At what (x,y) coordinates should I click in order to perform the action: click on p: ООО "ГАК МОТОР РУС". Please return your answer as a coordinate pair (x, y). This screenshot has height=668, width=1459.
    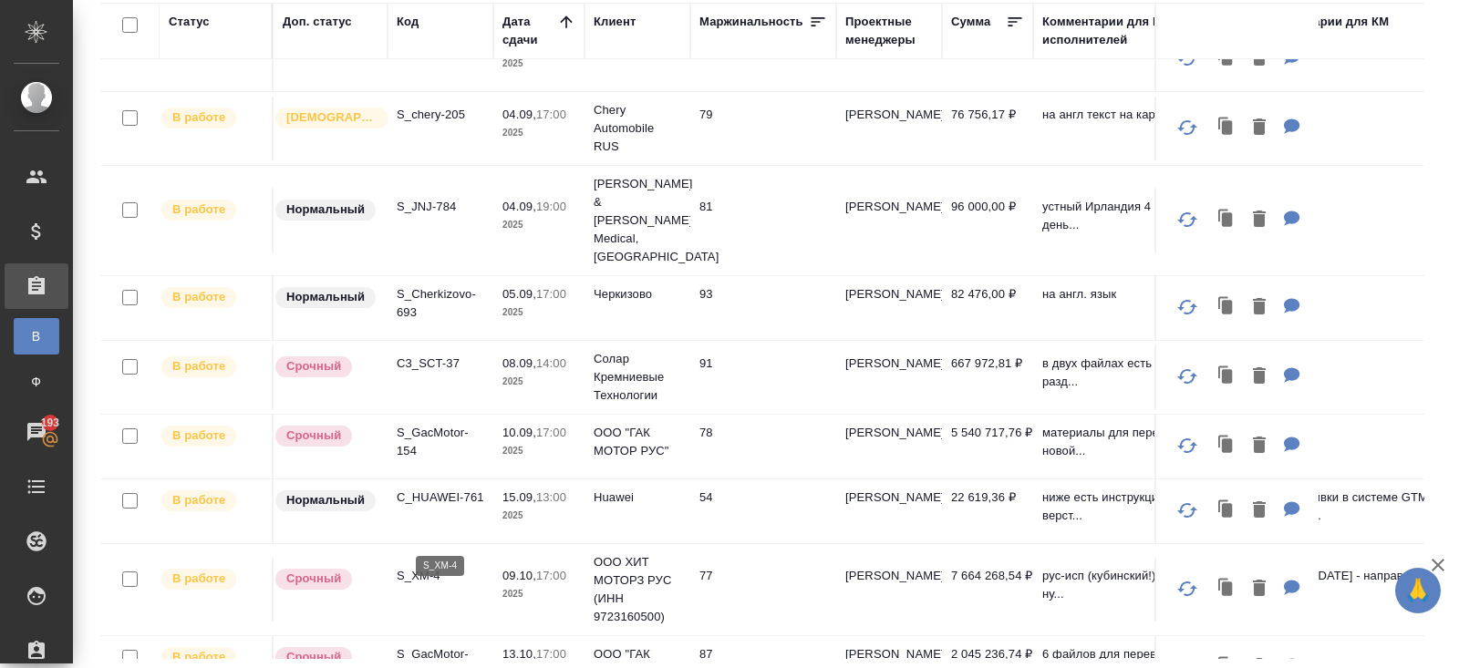
    Looking at the image, I should click on (637, 442).